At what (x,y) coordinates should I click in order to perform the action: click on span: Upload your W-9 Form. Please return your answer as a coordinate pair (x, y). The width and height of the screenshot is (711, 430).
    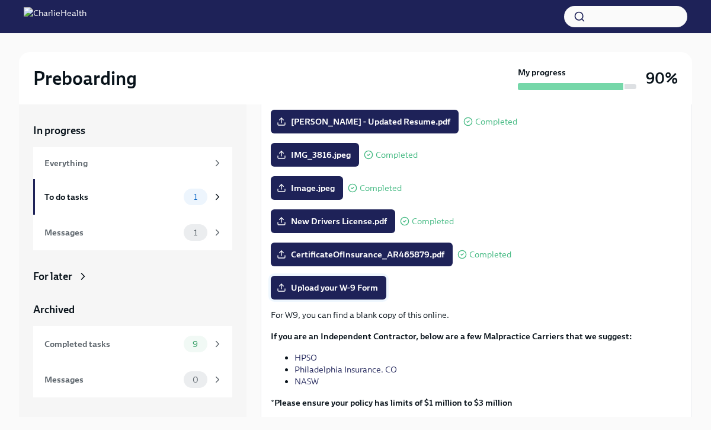
    Looking at the image, I should click on (328, 287).